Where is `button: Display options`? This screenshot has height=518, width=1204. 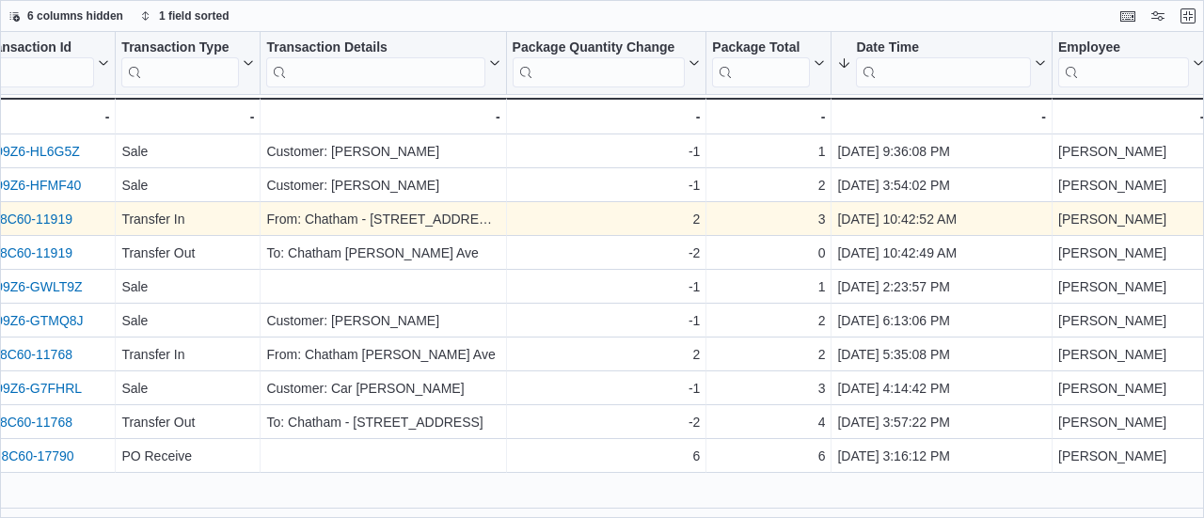
button: Display options is located at coordinates (1158, 16).